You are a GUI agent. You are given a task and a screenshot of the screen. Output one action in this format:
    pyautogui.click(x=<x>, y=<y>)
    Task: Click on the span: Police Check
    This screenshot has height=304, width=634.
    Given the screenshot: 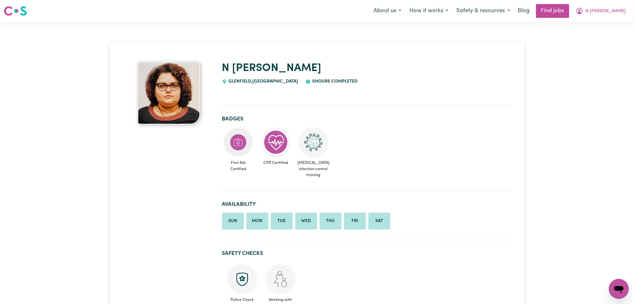 What is the action you would take?
    pyautogui.click(x=243, y=299)
    